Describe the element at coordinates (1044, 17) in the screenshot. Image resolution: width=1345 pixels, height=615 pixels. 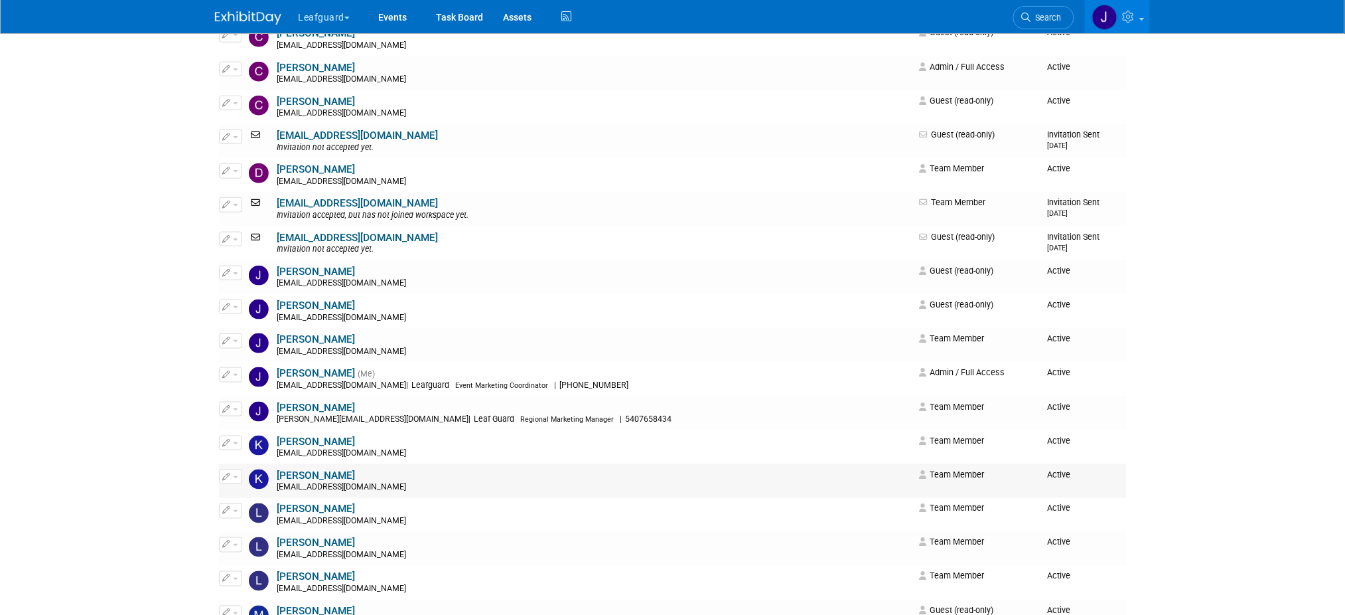
I see `a: Search` at that location.